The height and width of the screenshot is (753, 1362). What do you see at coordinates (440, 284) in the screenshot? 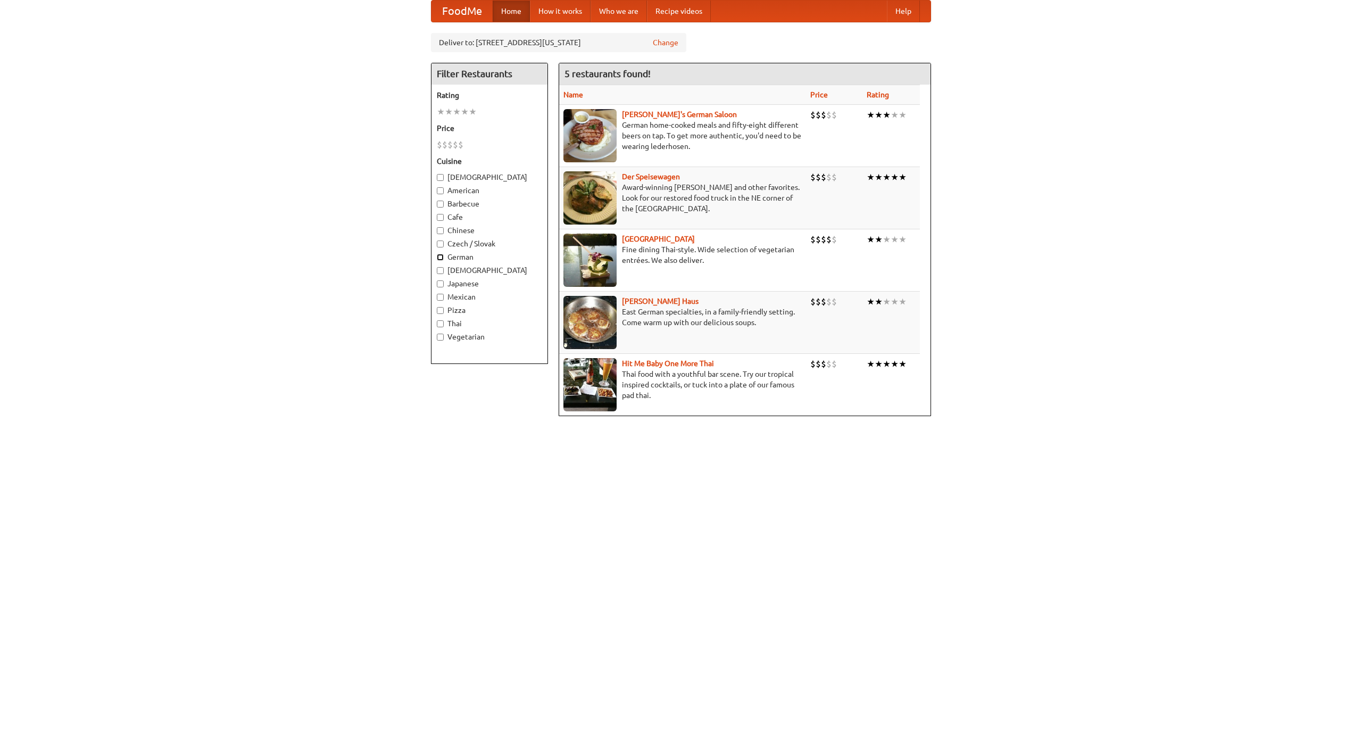
I see `input: Japanese` at bounding box center [440, 284].